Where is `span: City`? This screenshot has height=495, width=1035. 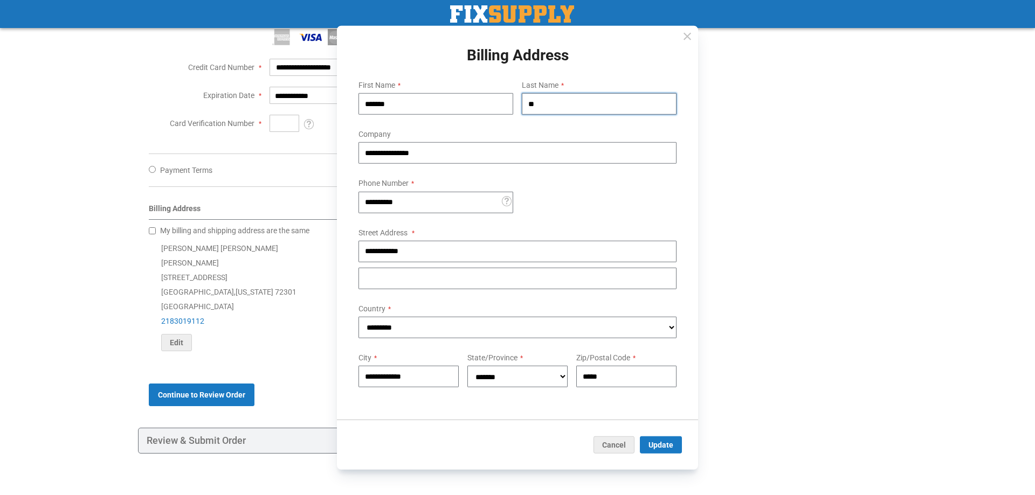 span: City is located at coordinates (365, 358).